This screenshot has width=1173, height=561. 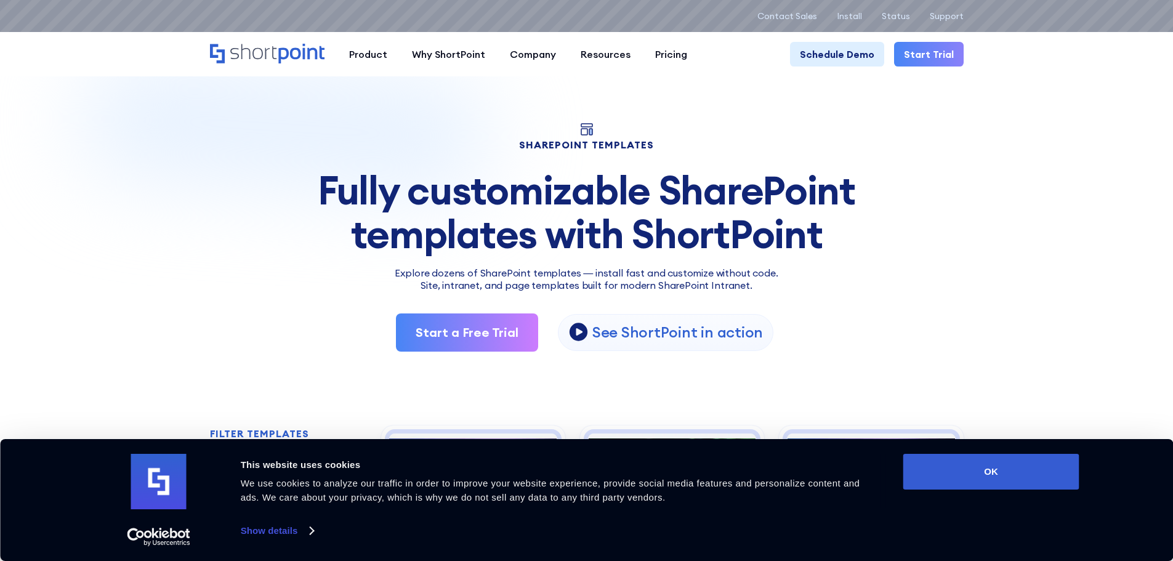 What do you see at coordinates (871, 496) in the screenshot?
I see `img: Team Hub 4 – SharePoint Employee Portal Template: Employee portal for people, calendar, skills, a...` at bounding box center [871, 496].